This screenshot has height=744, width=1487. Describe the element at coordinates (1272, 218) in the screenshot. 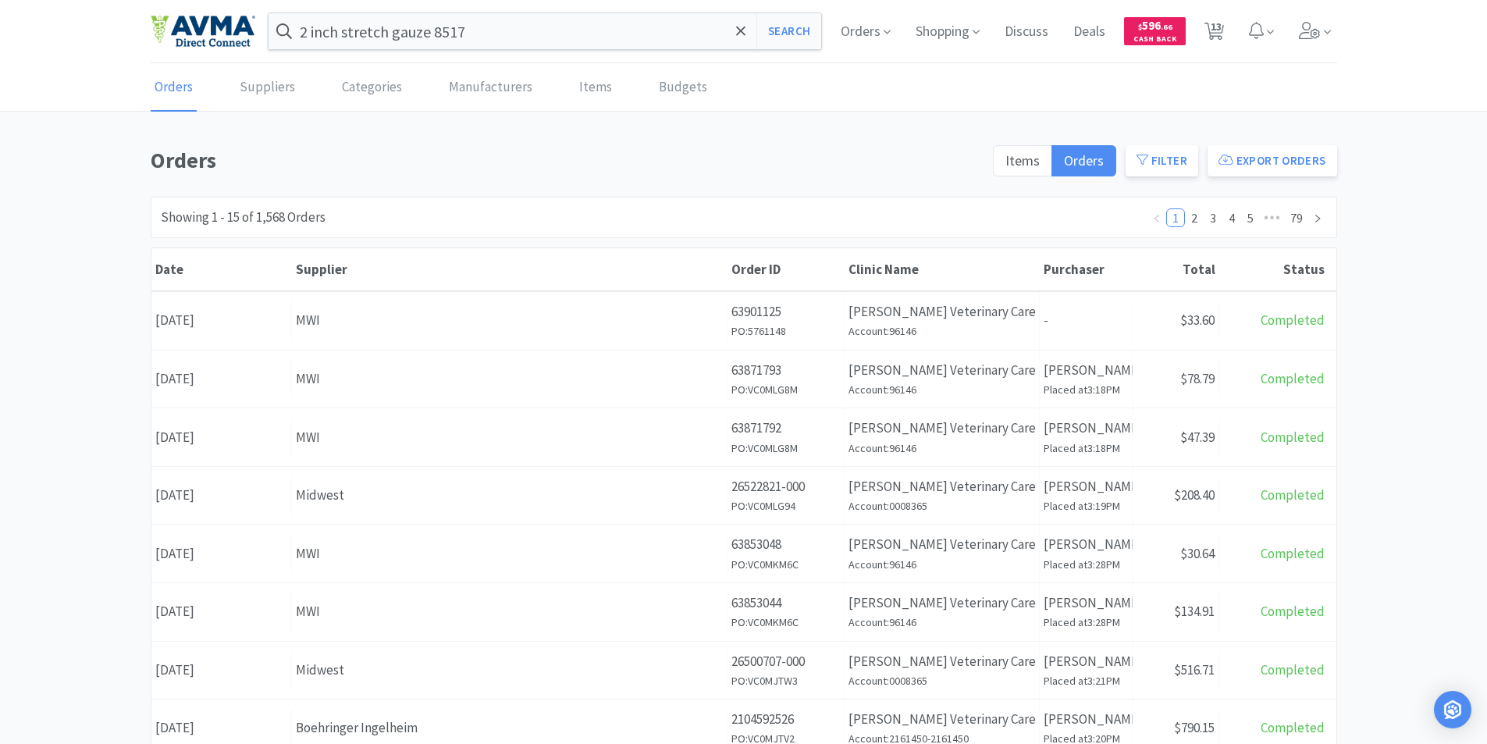

I see `li: Next 5 Pages` at that location.